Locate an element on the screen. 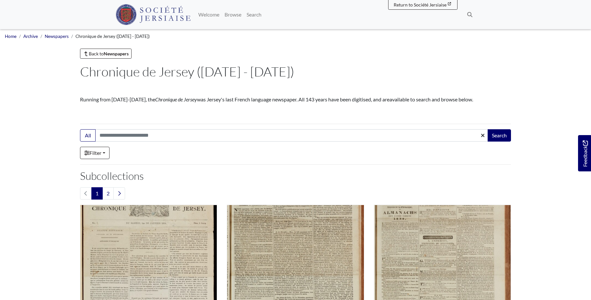  a: Back toNewspapers is located at coordinates (106, 53).